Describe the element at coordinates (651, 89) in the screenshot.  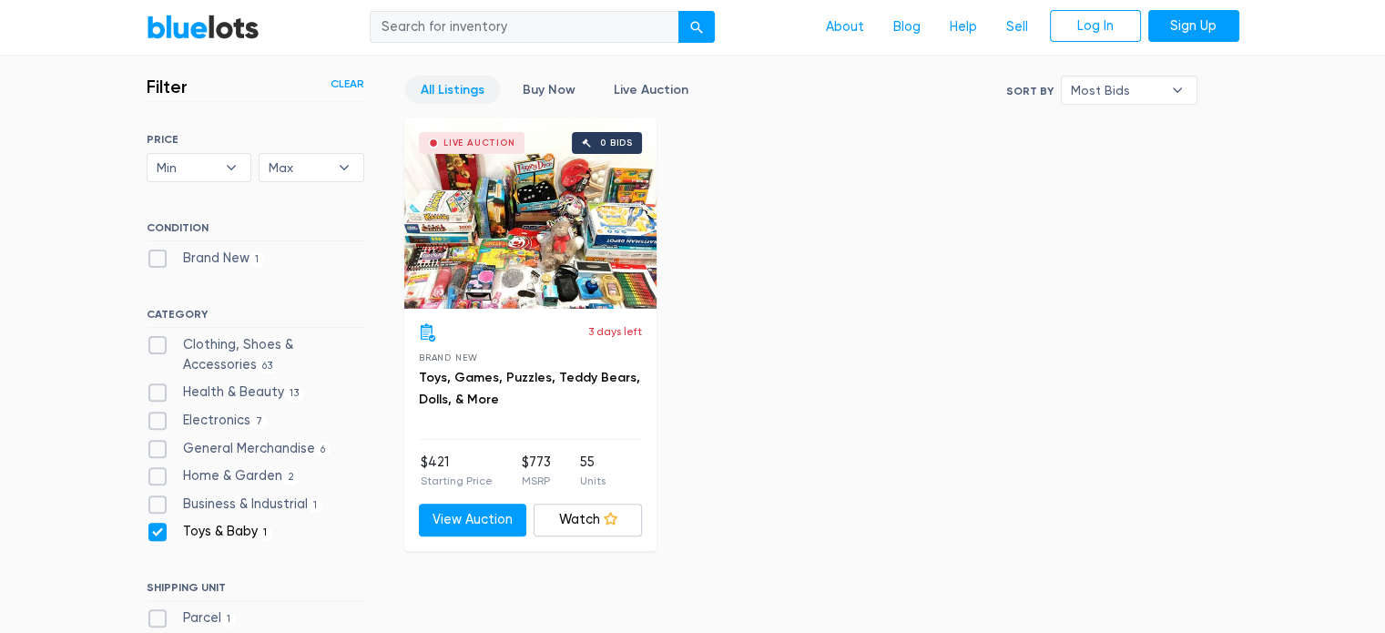
I see `a: Live Auction` at that location.